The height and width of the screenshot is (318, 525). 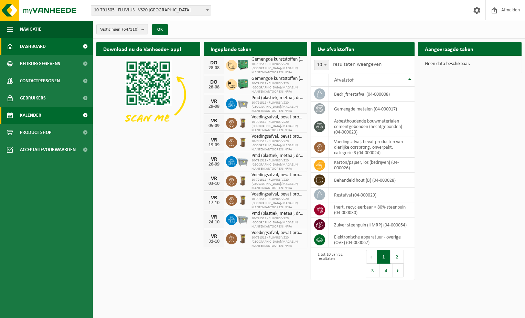 What do you see at coordinates (33, 46) in the screenshot?
I see `span: Dashboard` at bounding box center [33, 46].